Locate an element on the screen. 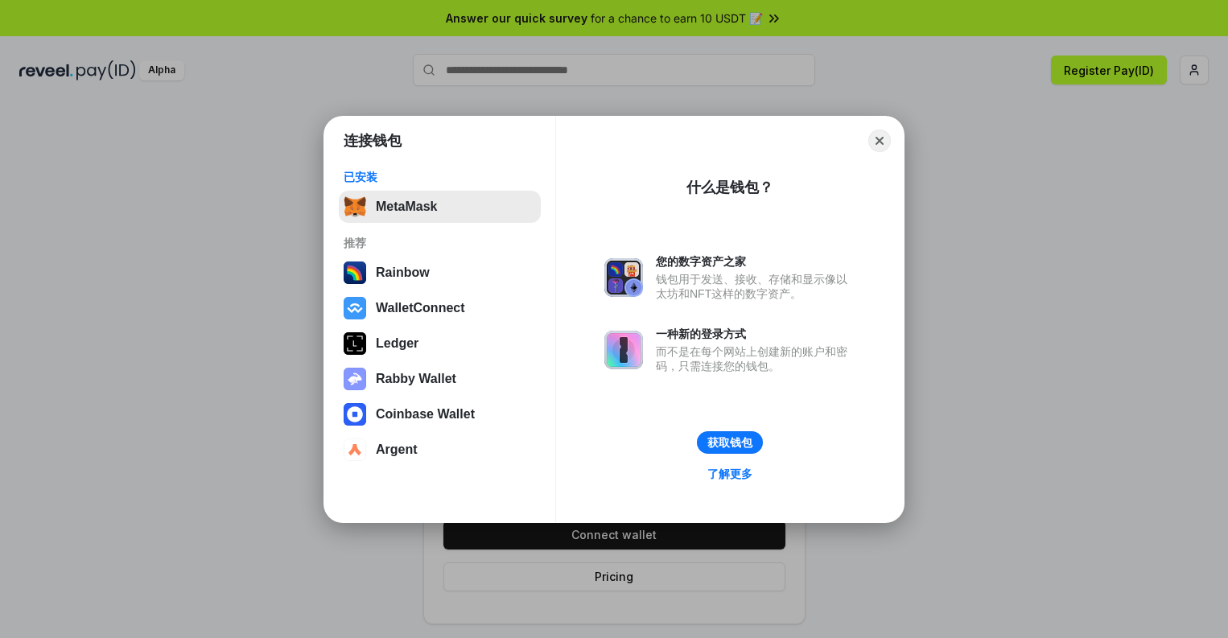 This screenshot has height=638, width=1228. img: svg+xml,%3Csvg%20fill%3D%22none%22%20height%3D%2233%22%20viewBox%3D%220%200%2035%2033%22%20width%... is located at coordinates (355, 207).